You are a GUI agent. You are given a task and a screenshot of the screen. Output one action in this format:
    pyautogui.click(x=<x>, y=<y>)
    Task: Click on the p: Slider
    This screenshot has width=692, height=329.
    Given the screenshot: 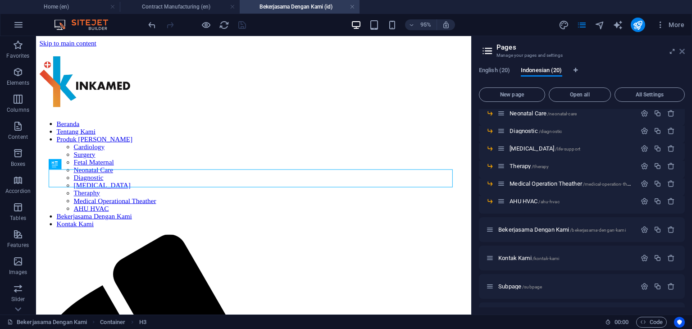 What is the action you would take?
    pyautogui.click(x=18, y=299)
    